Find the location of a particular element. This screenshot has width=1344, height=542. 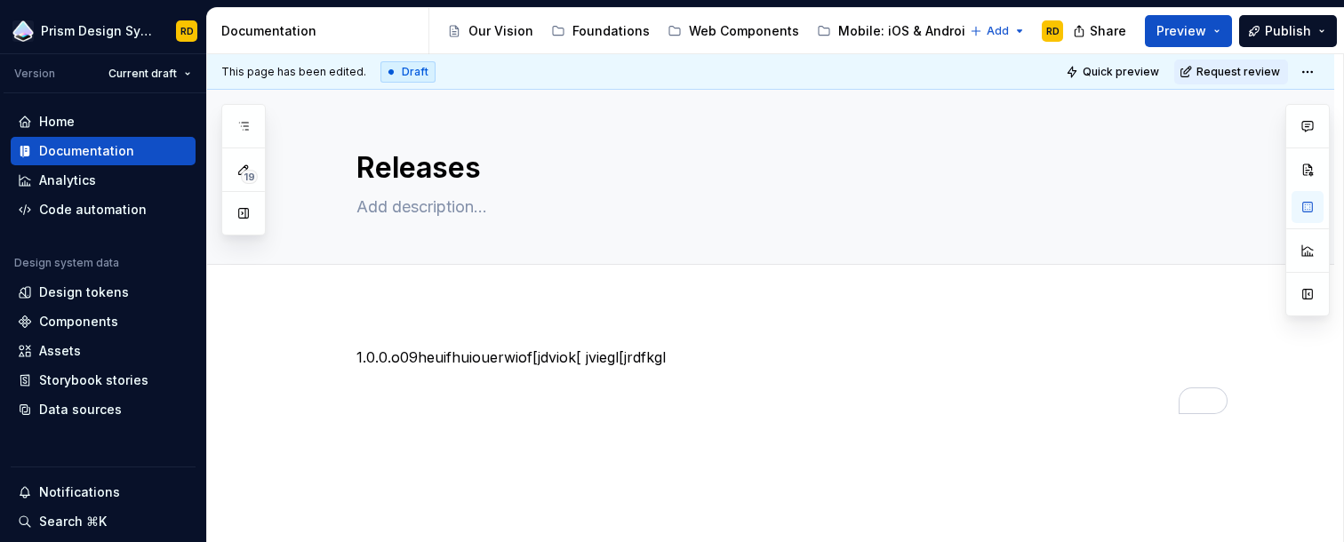

div: Home is located at coordinates (57, 122).